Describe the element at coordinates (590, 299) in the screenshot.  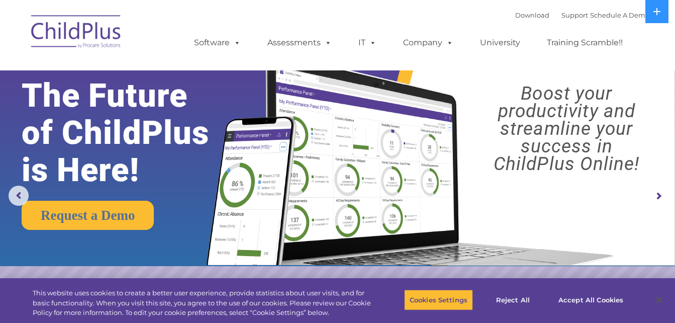
I see `button: Accept All Cookies` at that location.